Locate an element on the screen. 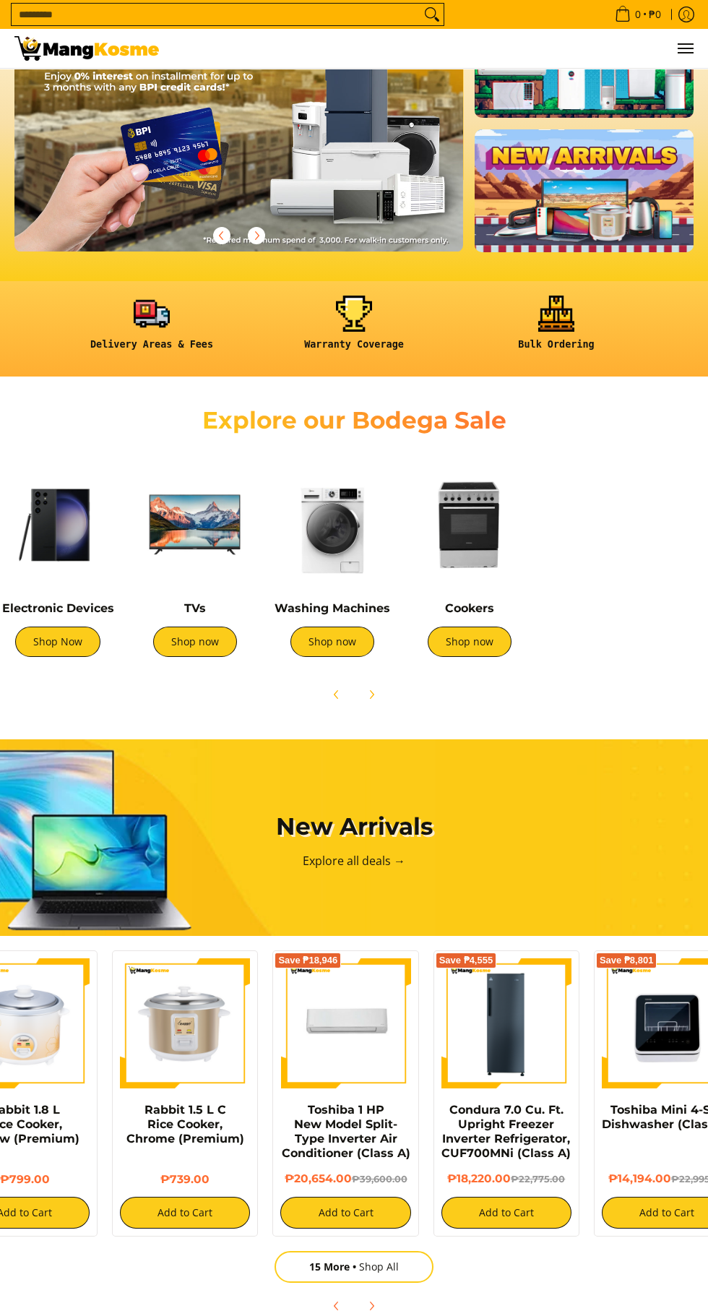  a: <h6><strong>Bulk Ordering</strong></h6> is located at coordinates (556, 329).